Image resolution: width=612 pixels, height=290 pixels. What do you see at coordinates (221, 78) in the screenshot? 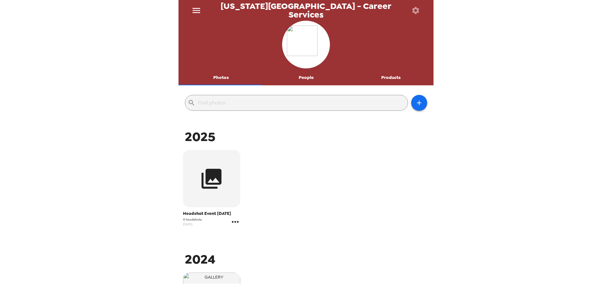
I see `button: Photos` at bounding box center [221, 78].